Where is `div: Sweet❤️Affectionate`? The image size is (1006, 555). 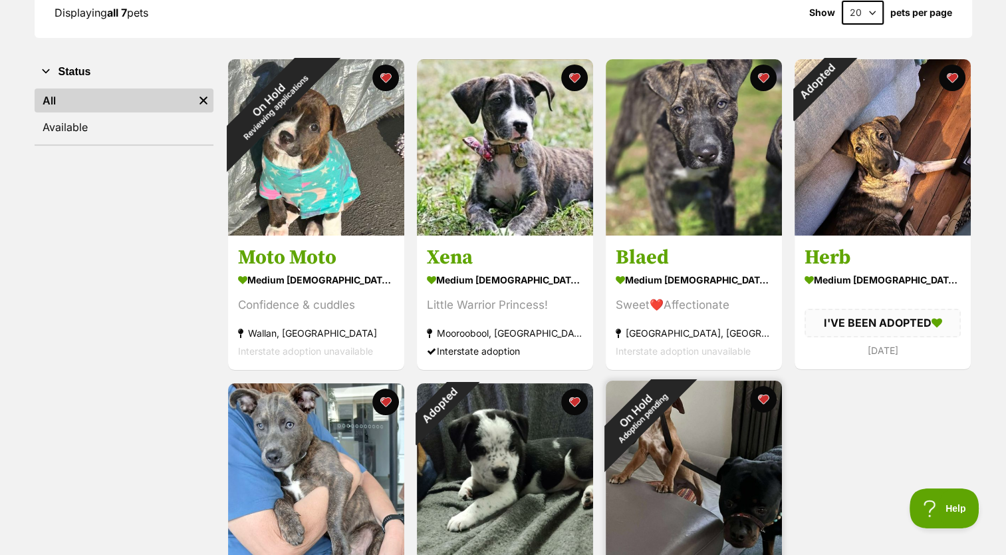
div: Sweet❤️Affectionate is located at coordinates (694, 305).